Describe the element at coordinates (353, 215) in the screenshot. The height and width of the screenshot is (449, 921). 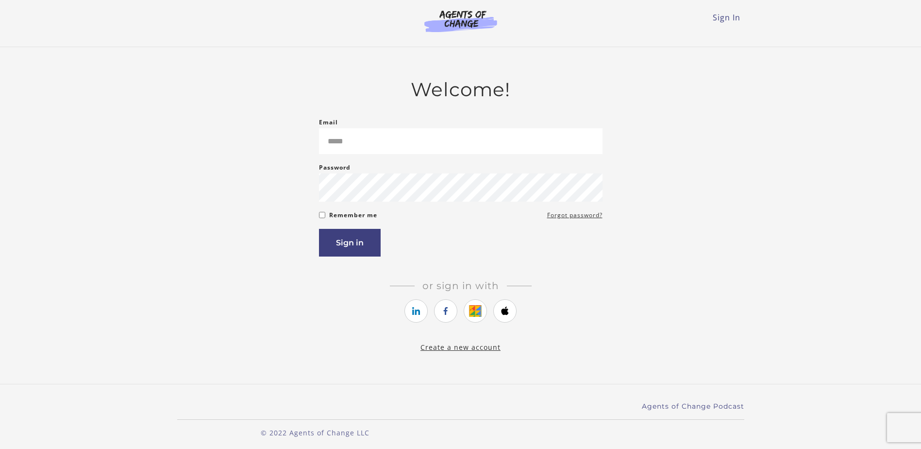
I see `label: Remember me` at that location.